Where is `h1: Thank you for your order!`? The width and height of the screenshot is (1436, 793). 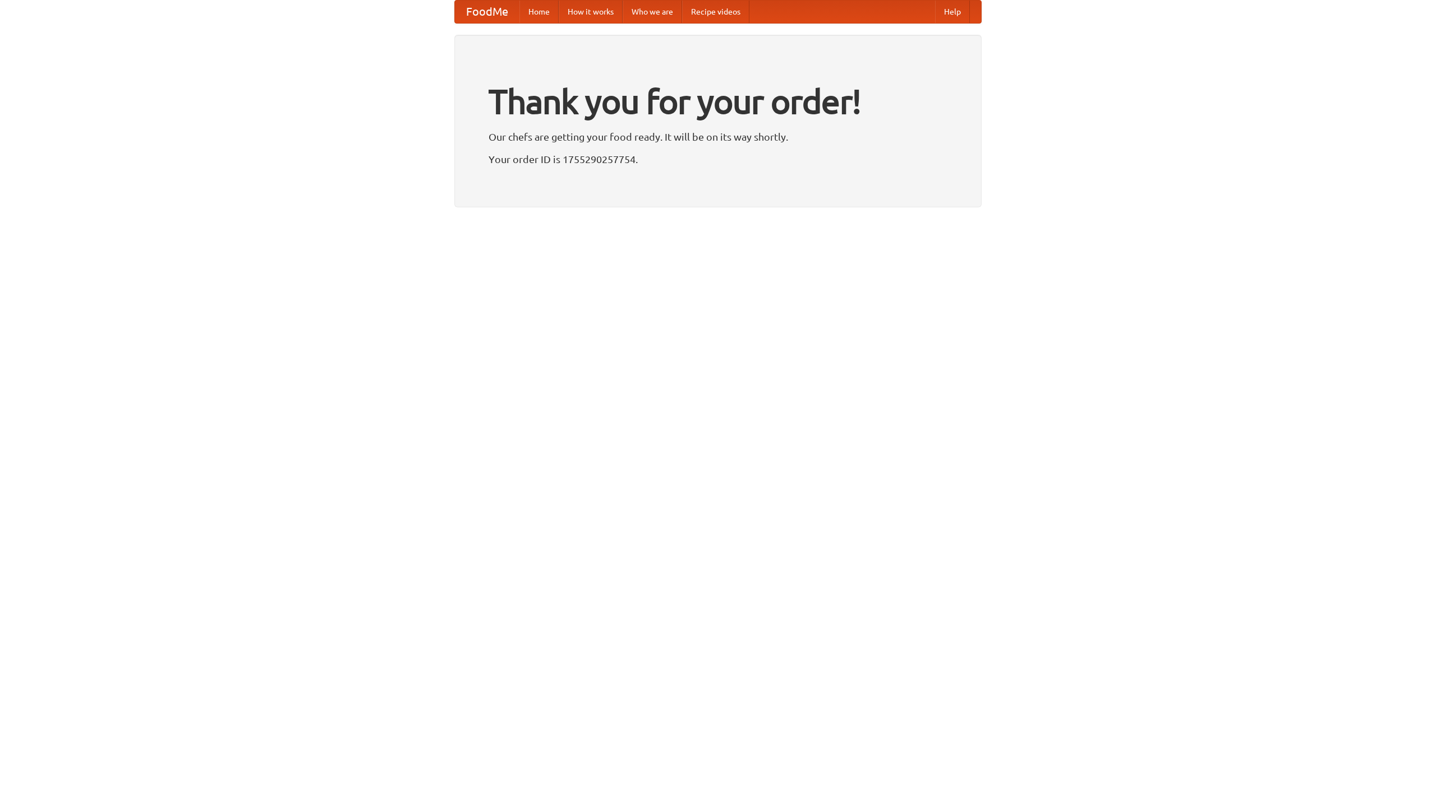
h1: Thank you for your order! is located at coordinates (718, 101).